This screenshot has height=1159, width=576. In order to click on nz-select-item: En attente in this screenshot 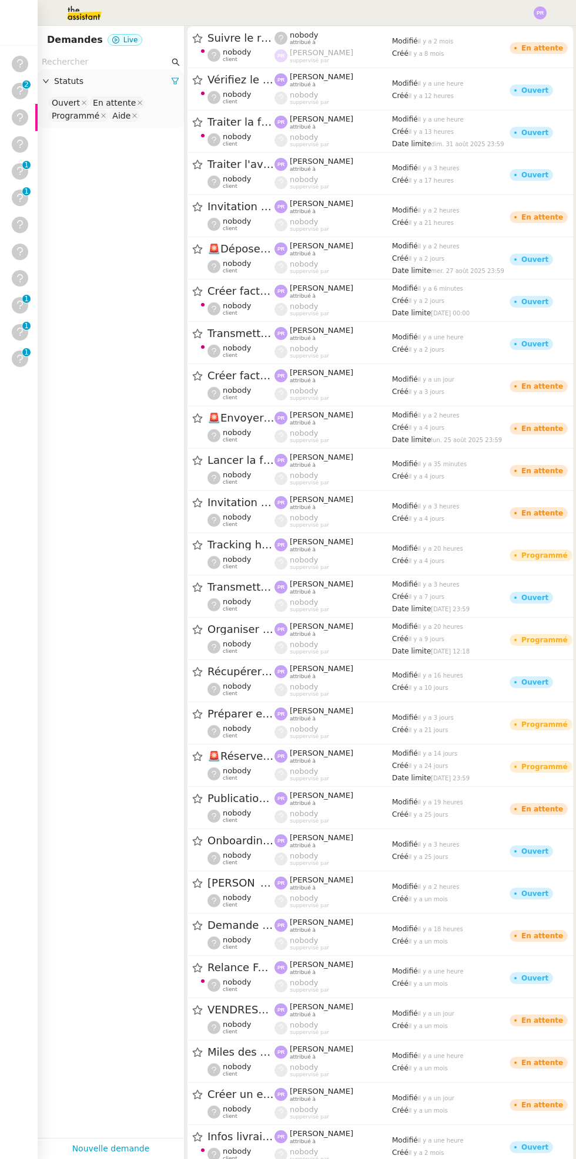, I will do `click(117, 103)`.